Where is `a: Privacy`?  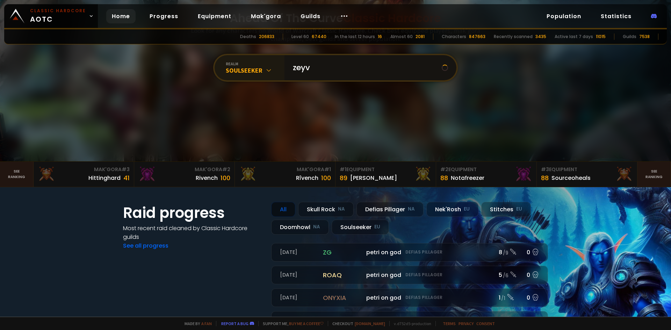
a: Privacy is located at coordinates (466, 324).